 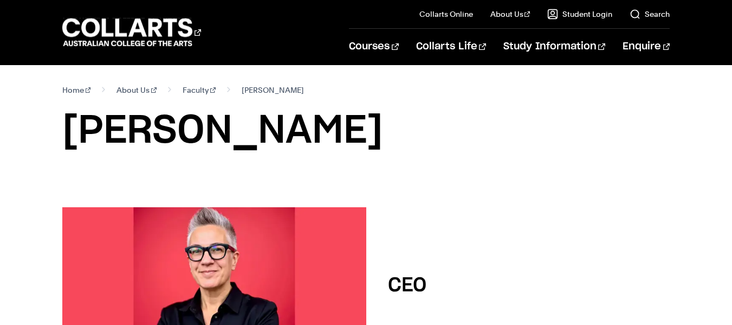 What do you see at coordinates (76, 90) in the screenshot?
I see `a: Home` at bounding box center [76, 90].